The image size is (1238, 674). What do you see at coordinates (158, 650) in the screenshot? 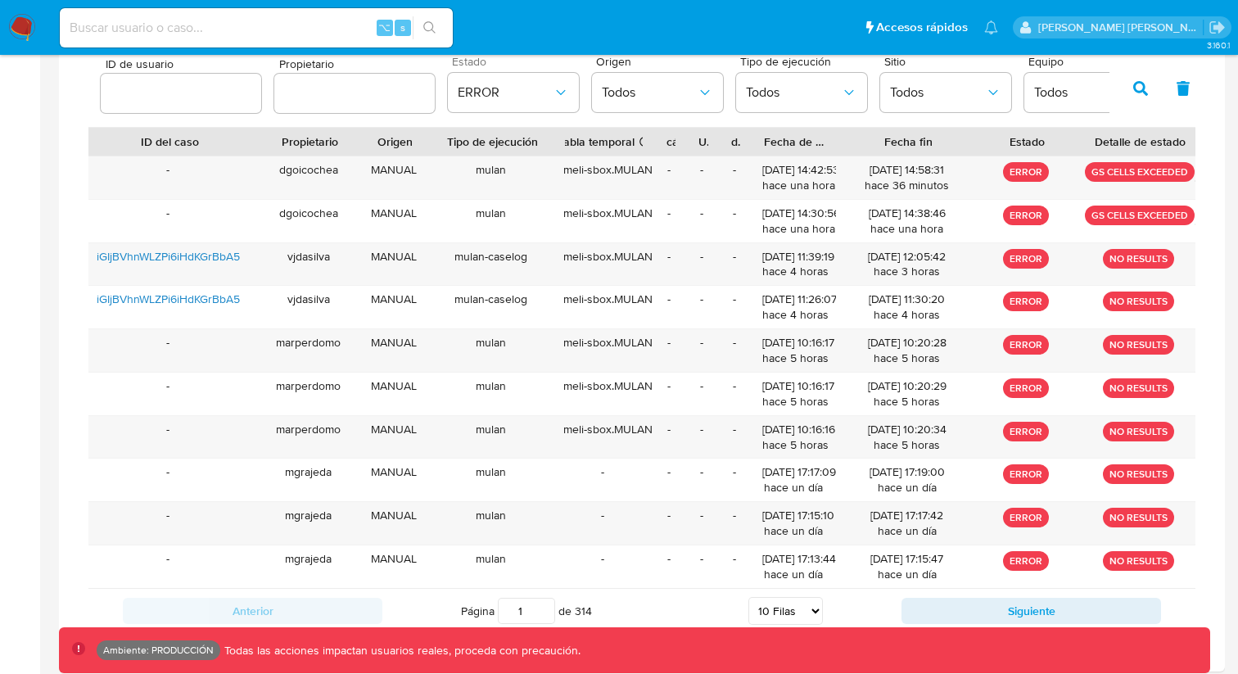
I see `p: Ambiente: PRODUCCIÓN` at bounding box center [158, 650].